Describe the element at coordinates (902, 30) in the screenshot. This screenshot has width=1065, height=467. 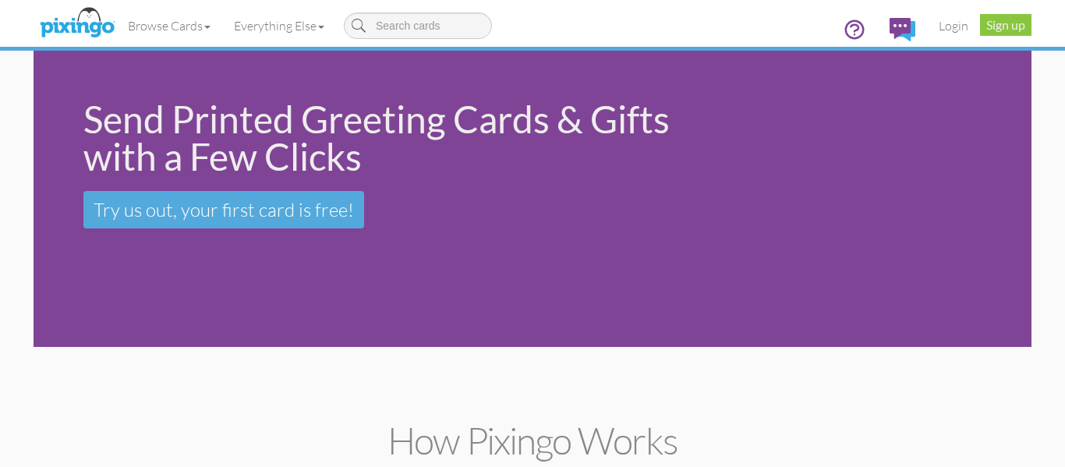
I see `img: comments.svg` at that location.